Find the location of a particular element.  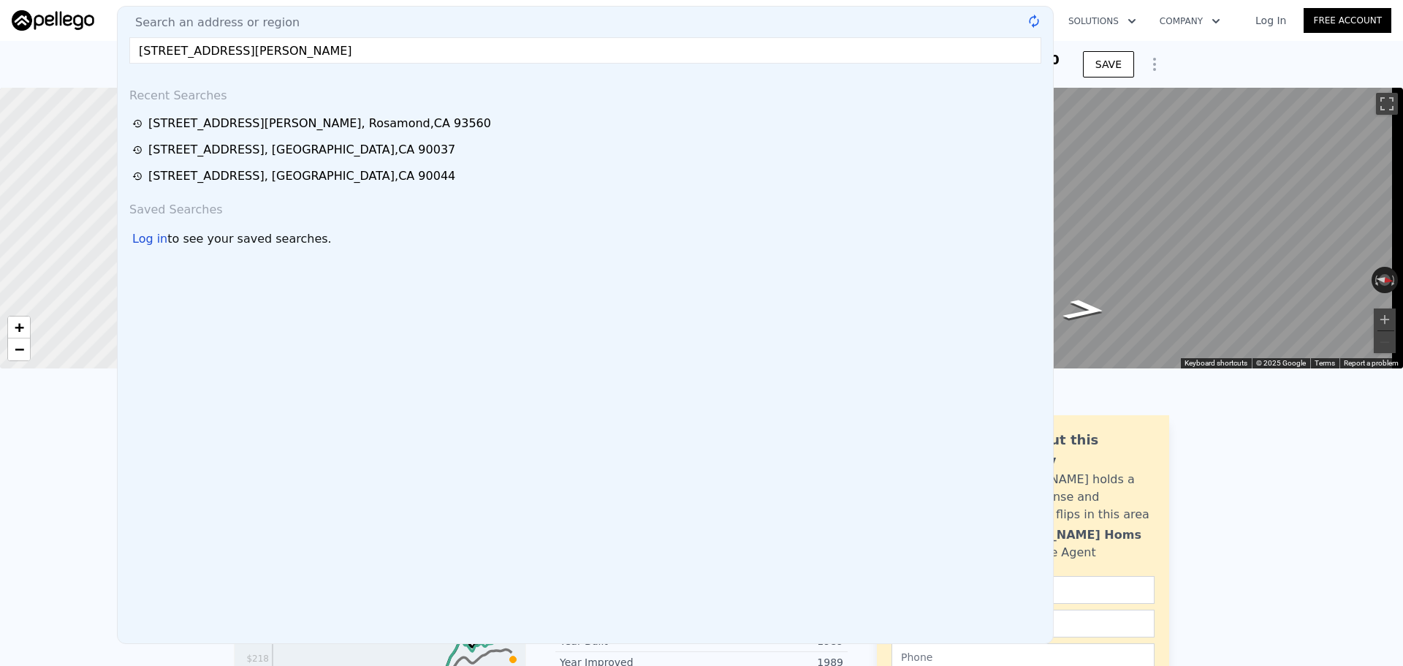

div: Recent Searches is located at coordinates (585, 93).